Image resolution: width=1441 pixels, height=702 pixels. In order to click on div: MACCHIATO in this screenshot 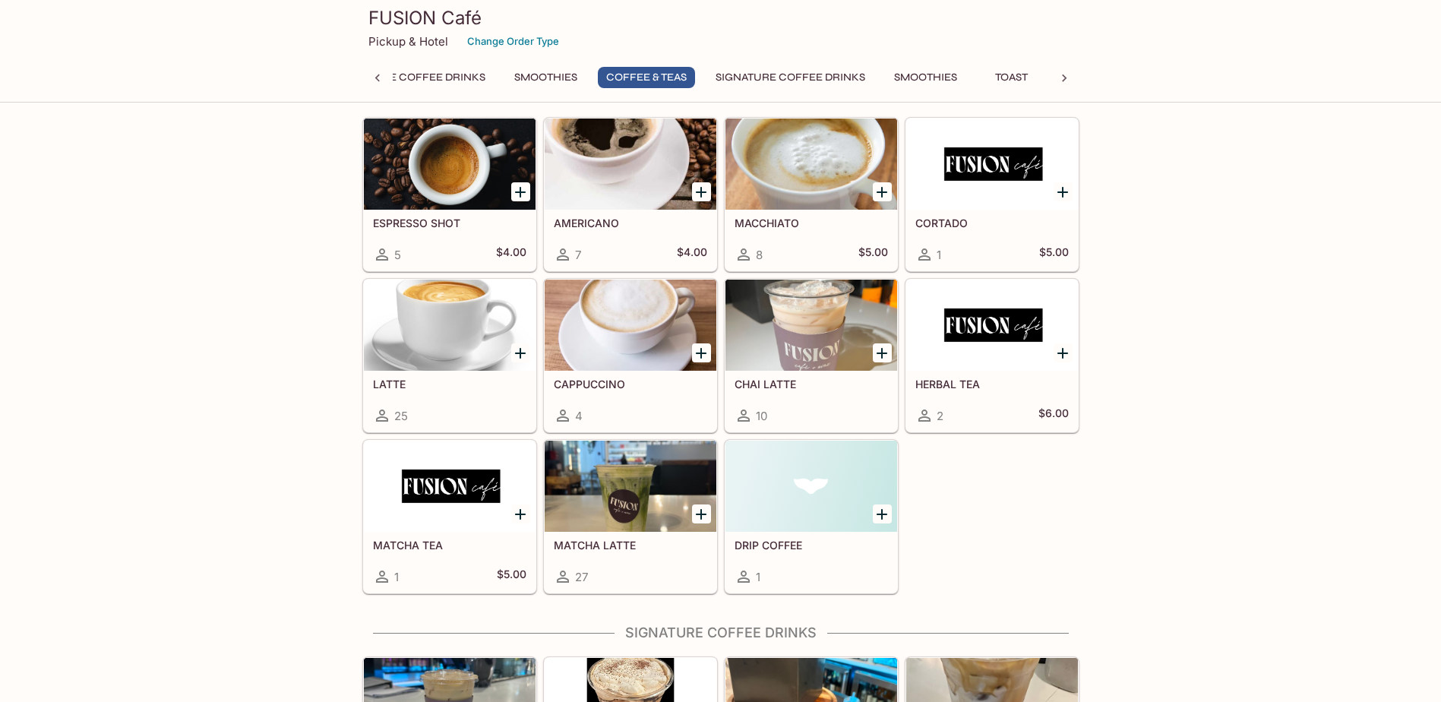, I will do `click(811, 164)`.